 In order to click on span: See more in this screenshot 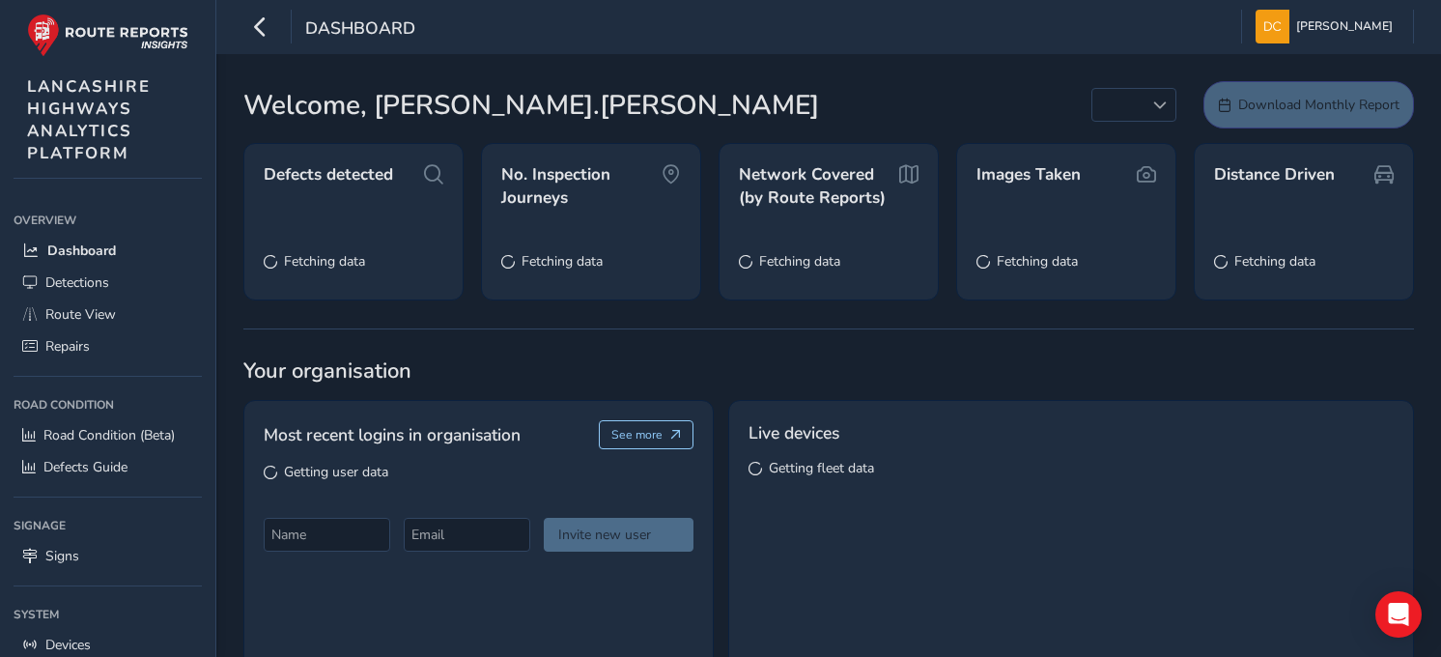, I will do `click(637, 435)`.